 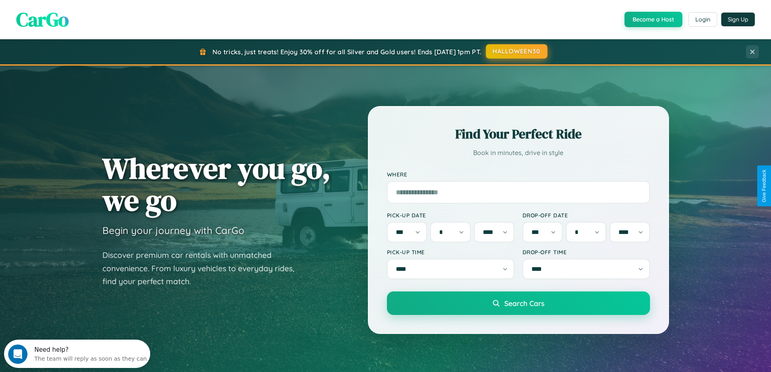 I want to click on label: Pick-up Date, so click(x=450, y=215).